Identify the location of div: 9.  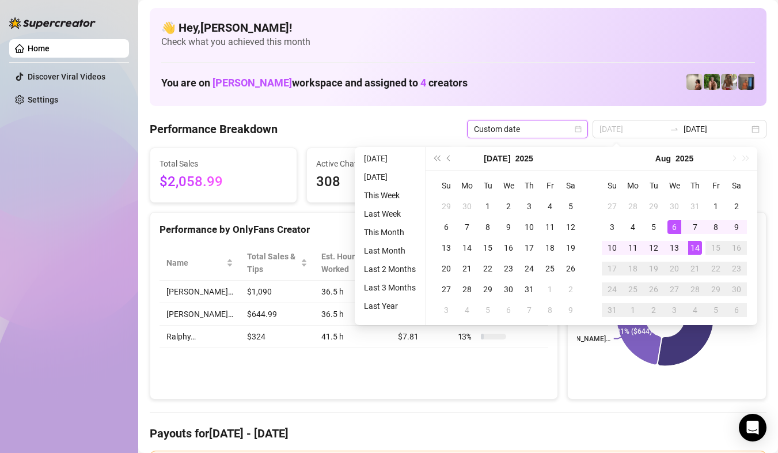
(737, 227).